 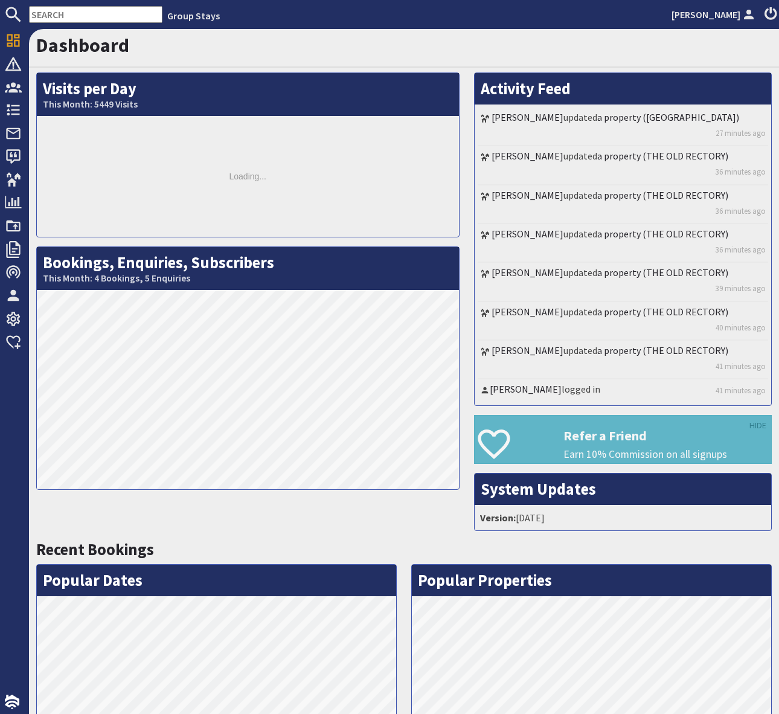 I want to click on p: Earn 10% Commission on all signups, so click(x=668, y=454).